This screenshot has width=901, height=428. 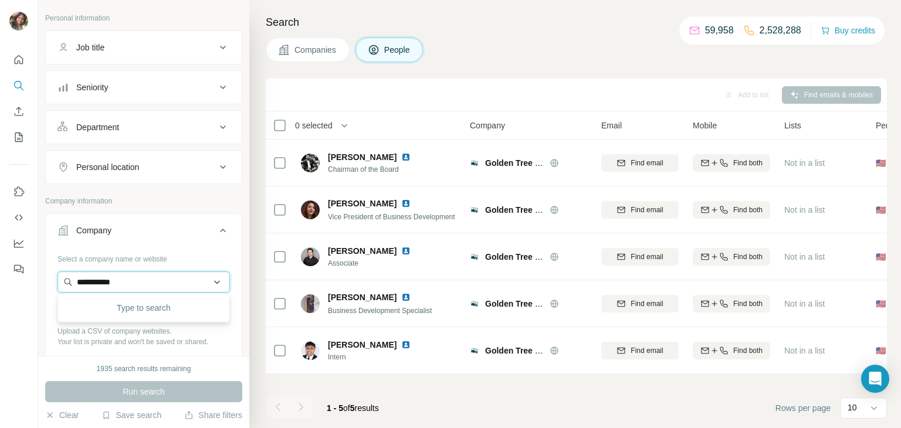 What do you see at coordinates (847, 30) in the screenshot?
I see `button: Buy credits` at bounding box center [847, 30].